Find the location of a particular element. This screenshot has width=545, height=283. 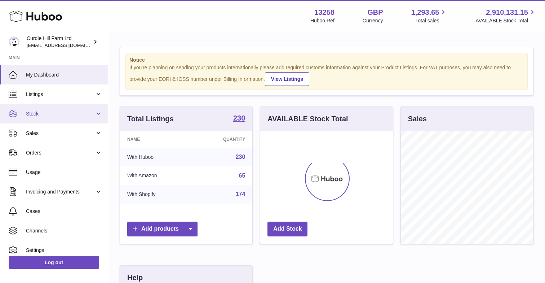

span: Orders is located at coordinates (60, 152).